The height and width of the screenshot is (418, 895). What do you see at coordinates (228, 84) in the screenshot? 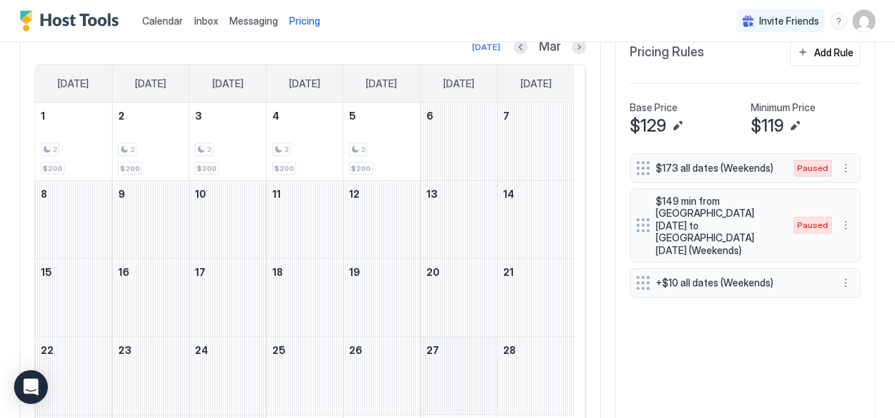
I see `a: Tuesday` at bounding box center [228, 84].